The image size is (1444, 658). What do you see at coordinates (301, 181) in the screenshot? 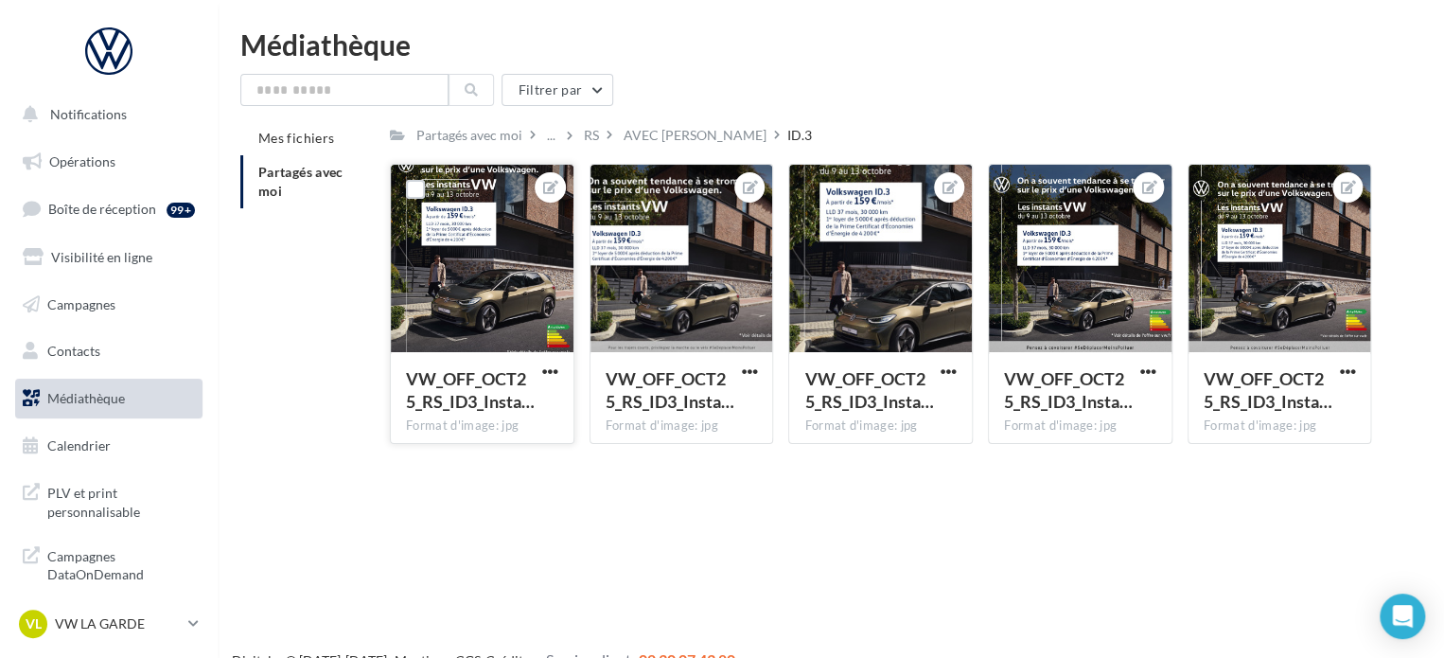
I see `span: Partagés avec moi` at bounding box center [301, 181].